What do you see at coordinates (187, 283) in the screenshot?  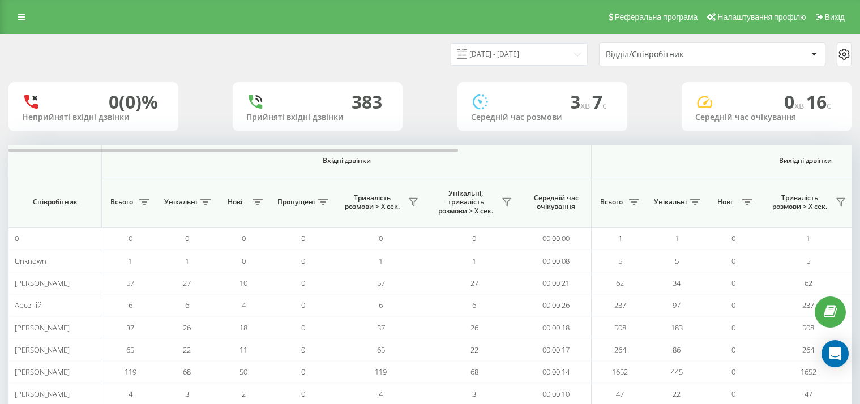 I see `span: 27` at bounding box center [187, 283].